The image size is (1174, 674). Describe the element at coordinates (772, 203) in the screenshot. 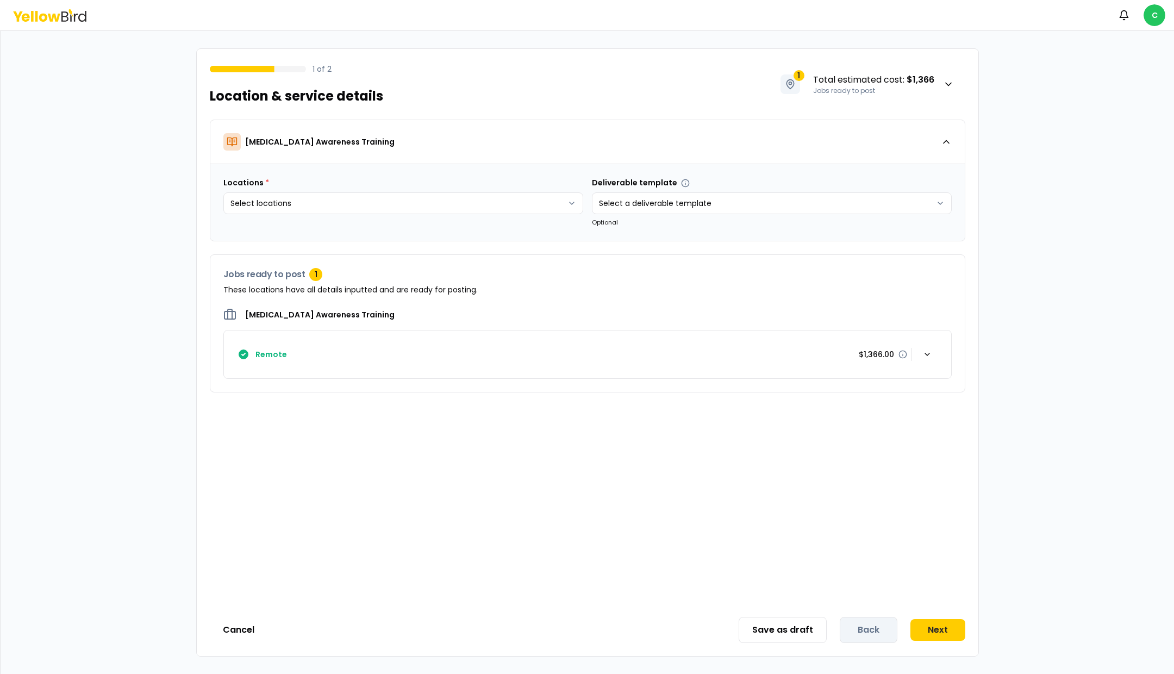

I see `button: Select a deliverable template` at that location.